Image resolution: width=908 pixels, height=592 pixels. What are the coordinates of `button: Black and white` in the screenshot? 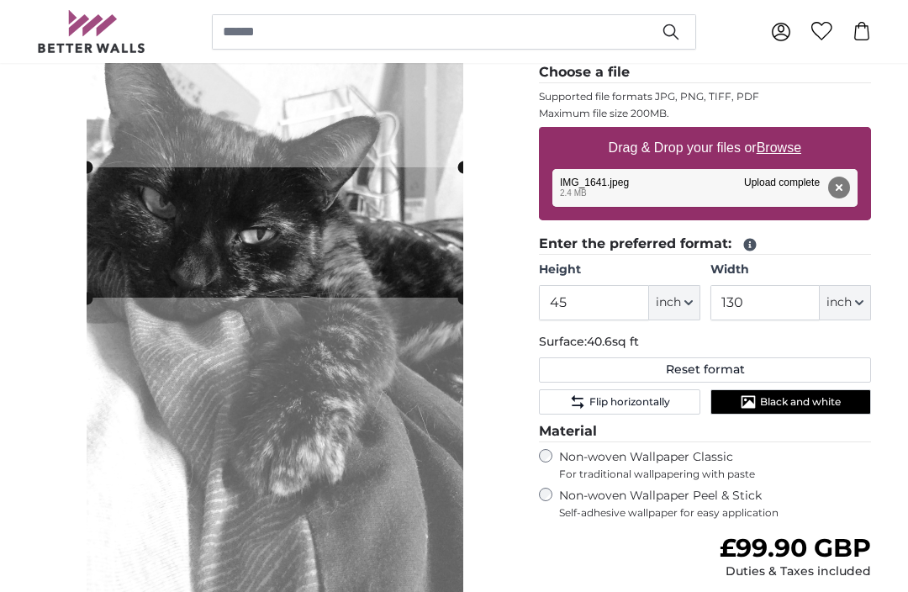 It's located at (790, 402).